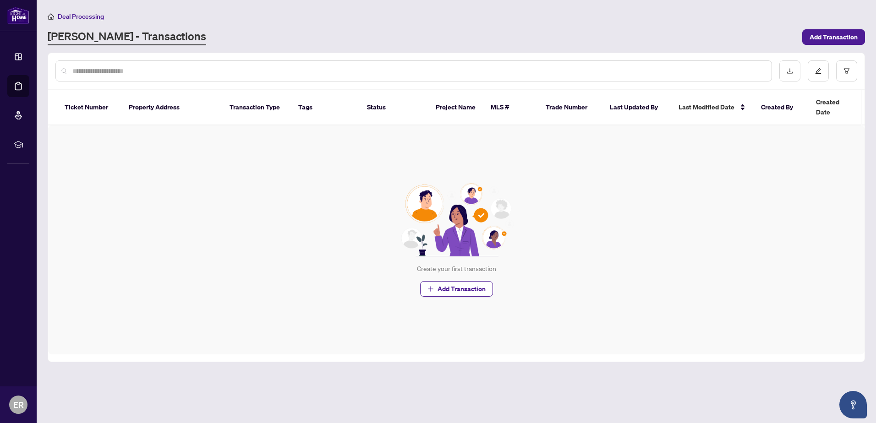 This screenshot has height=423, width=876. I want to click on span: Deal Processing, so click(81, 16).